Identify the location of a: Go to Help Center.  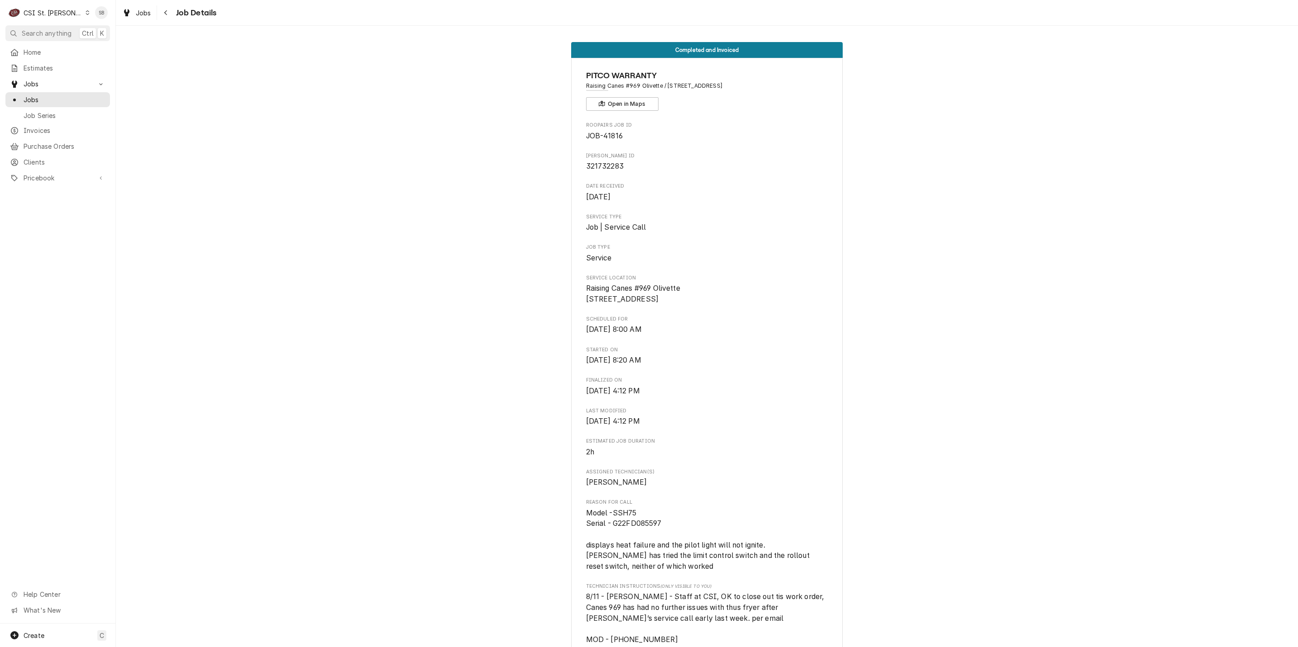
(57, 594).